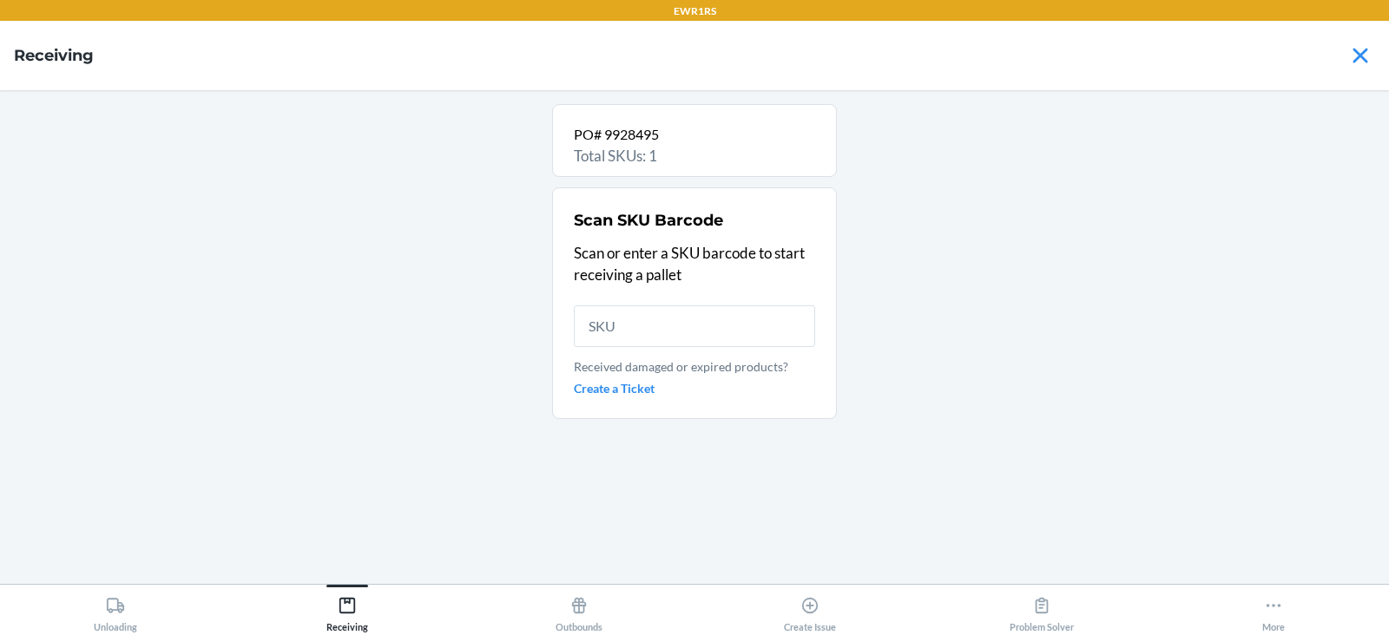 The width and height of the screenshot is (1389, 635). What do you see at coordinates (695, 156) in the screenshot?
I see `p: Total SKUs: 1` at bounding box center [695, 156].